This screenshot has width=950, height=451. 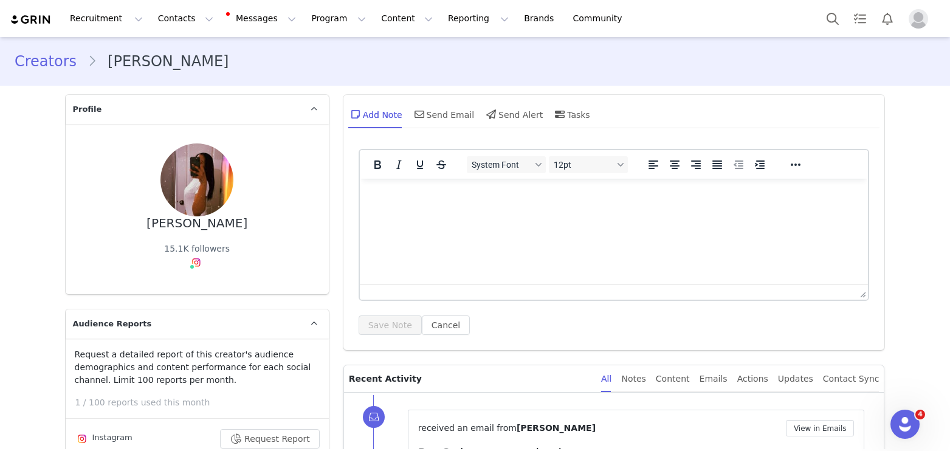 What do you see at coordinates (407, 18) in the screenshot?
I see `button: Content` at bounding box center [407, 18].